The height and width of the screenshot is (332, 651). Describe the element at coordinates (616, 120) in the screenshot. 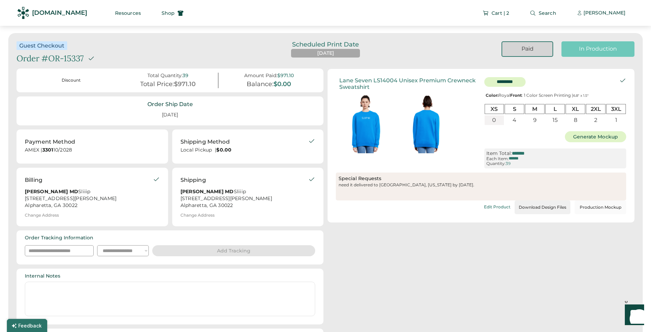

I see `div: 1` at that location.